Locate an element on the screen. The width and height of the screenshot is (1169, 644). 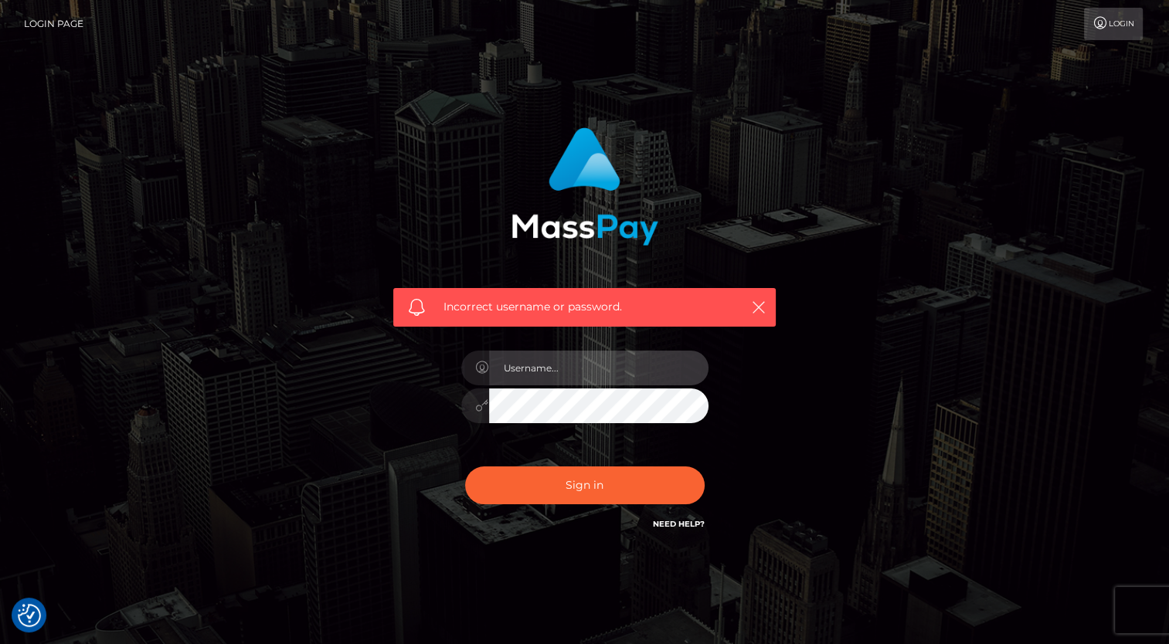
span: Incorrect username or password. is located at coordinates (584, 307).